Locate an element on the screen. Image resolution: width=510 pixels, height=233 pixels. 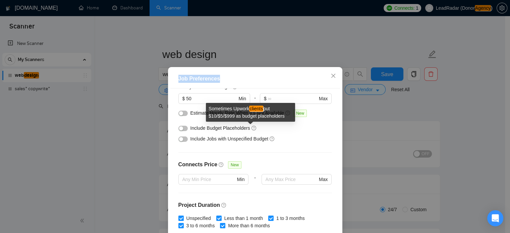
span: Include Jobs with Unspecified Budget is located at coordinates (229, 139).